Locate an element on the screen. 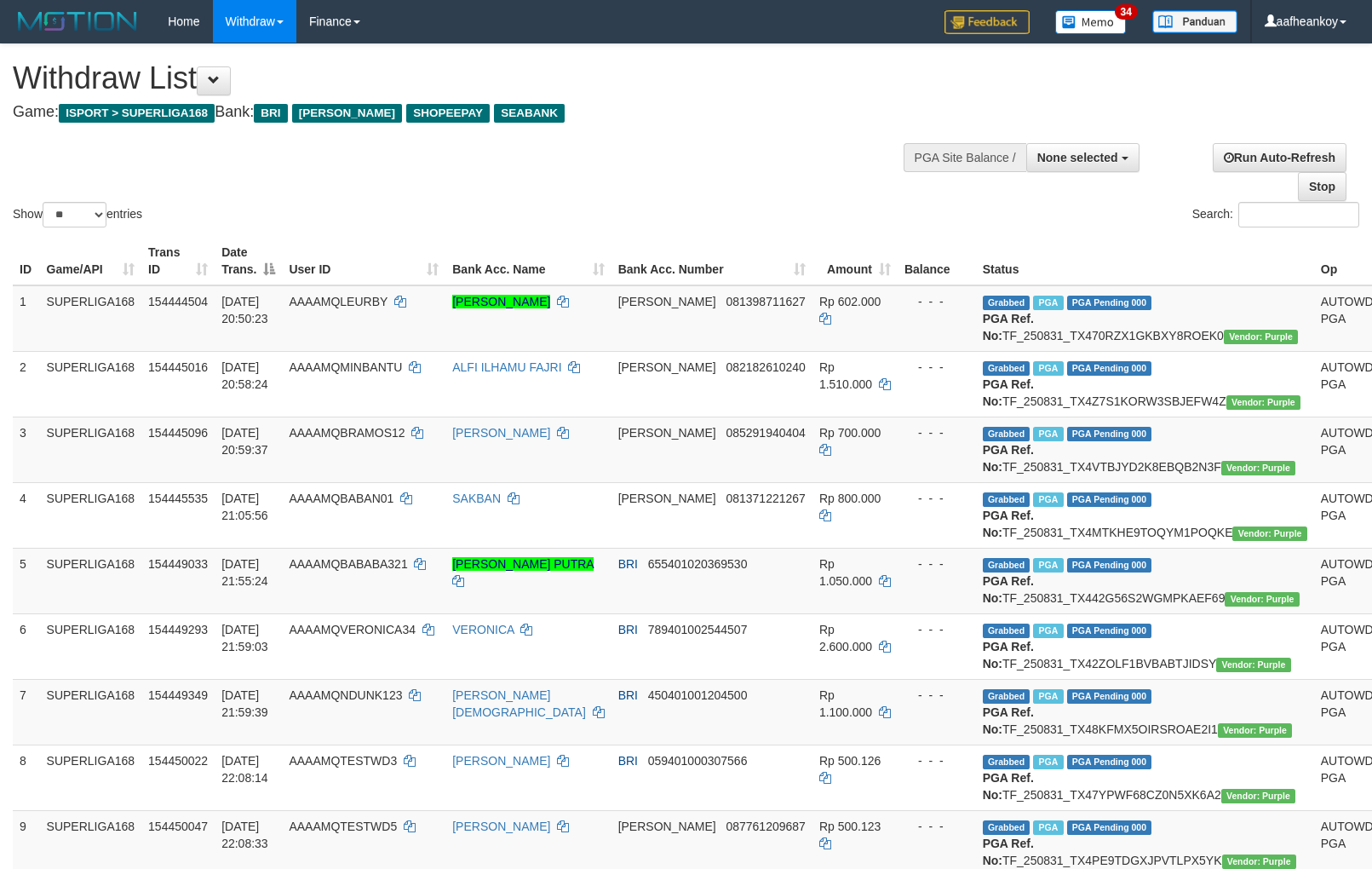 The image size is (1372, 869). span: AAAAMQVERONICA34 is located at coordinates (352, 629).